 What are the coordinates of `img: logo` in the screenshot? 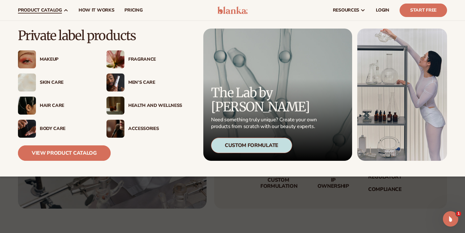 It's located at (233, 10).